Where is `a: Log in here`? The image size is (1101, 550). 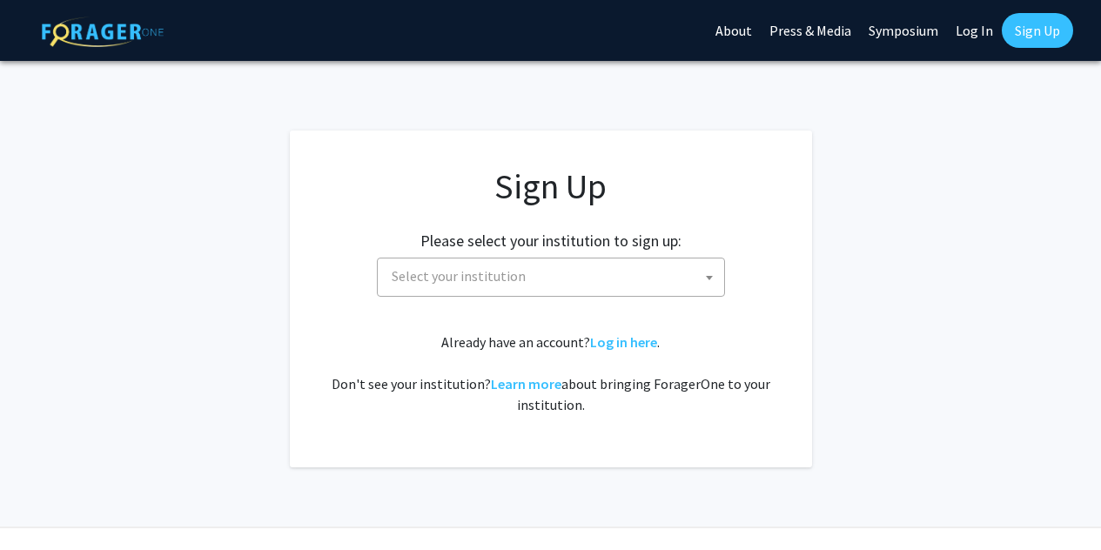
a: Log in here is located at coordinates (623, 342).